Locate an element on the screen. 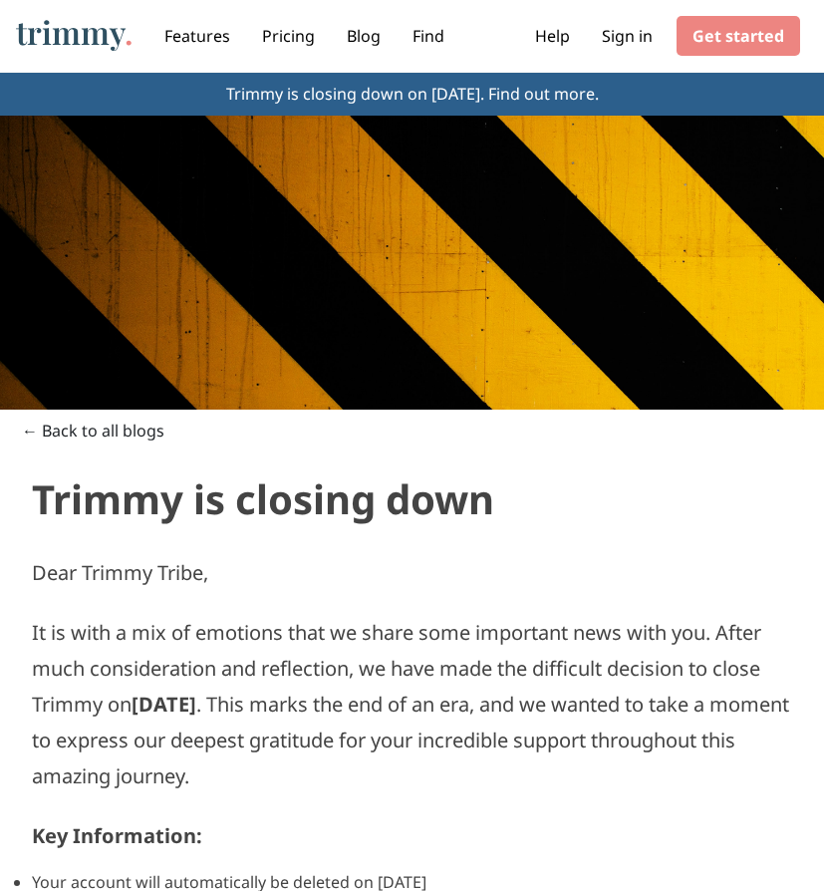 This screenshot has width=824, height=891. a: Find is located at coordinates (428, 36).